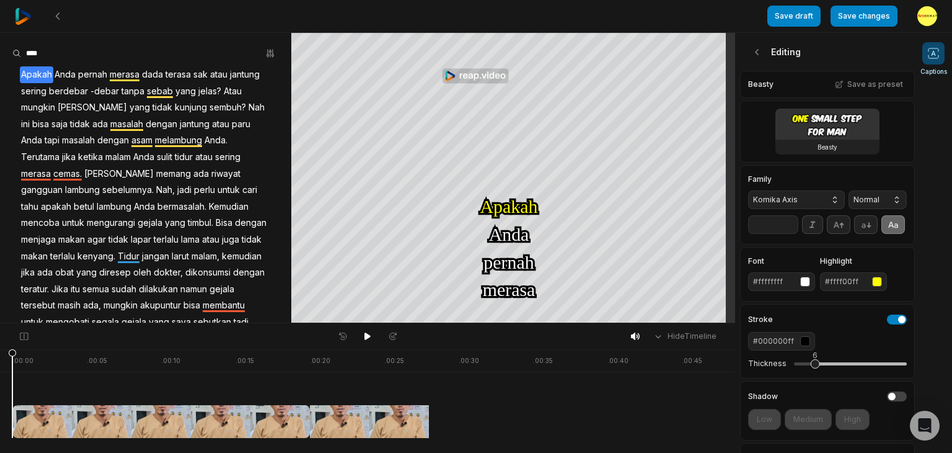 The height and width of the screenshot is (453, 952). What do you see at coordinates (56, 206) in the screenshot?
I see `span: apakah` at bounding box center [56, 206].